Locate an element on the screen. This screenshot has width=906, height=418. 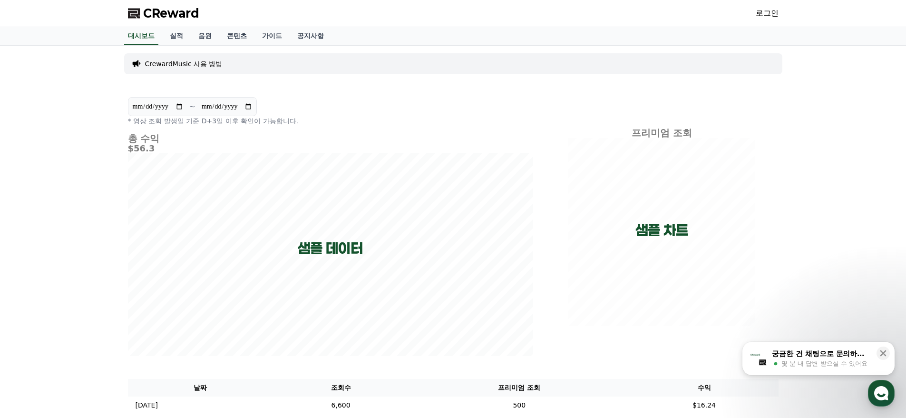
p: 샘플 데이터 is located at coordinates (330, 248).